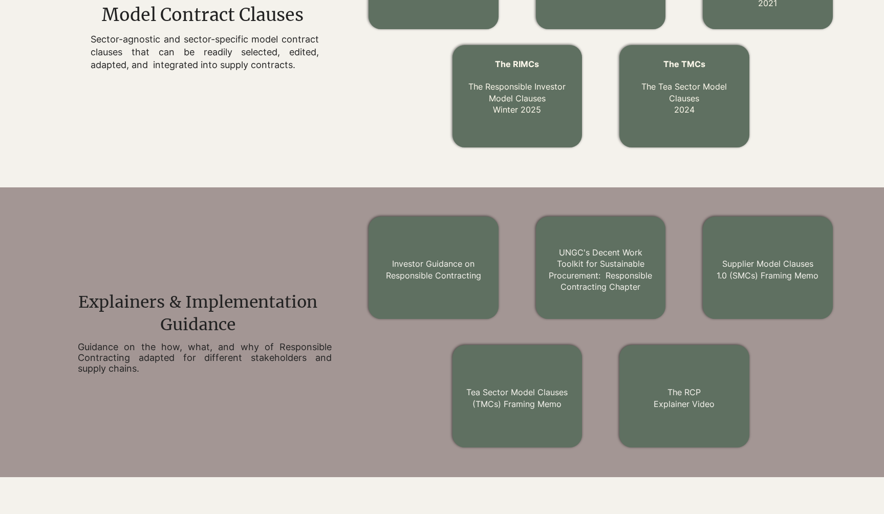 This screenshot has height=514, width=884. I want to click on span: Model Contract Clauses, so click(203, 15).